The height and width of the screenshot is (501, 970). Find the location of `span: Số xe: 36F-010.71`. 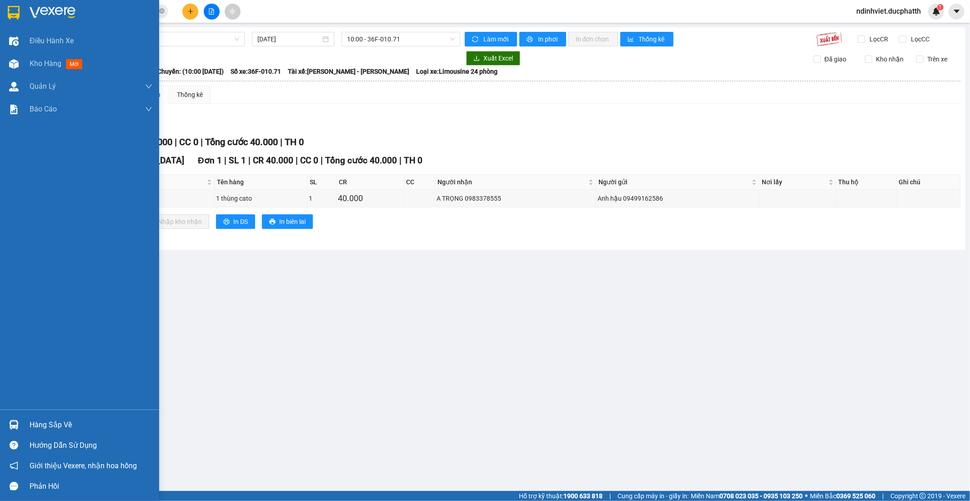

span: Số xe: 36F-010.71 is located at coordinates (256, 71).